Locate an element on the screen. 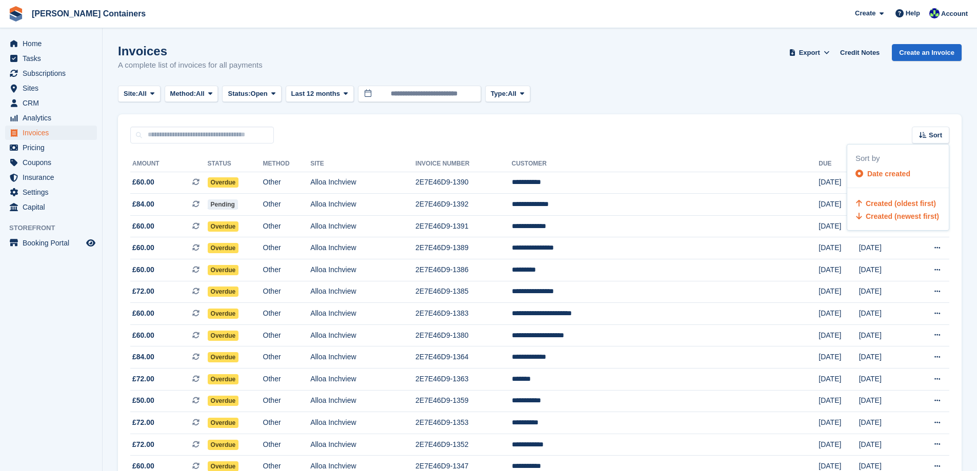 This screenshot has height=471, width=977. button: Export is located at coordinates (809, 52).